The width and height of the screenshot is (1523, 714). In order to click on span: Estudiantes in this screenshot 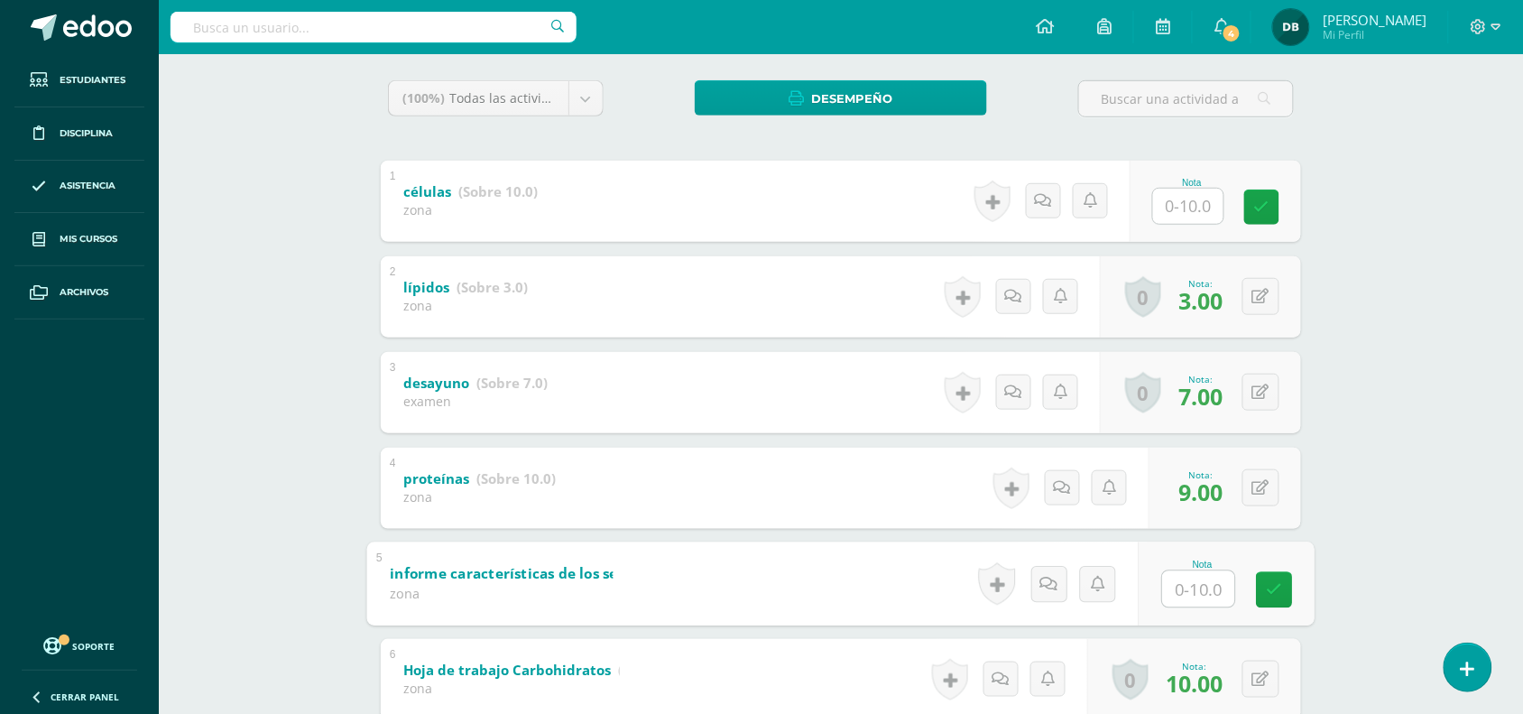, I will do `click(92, 80)`.